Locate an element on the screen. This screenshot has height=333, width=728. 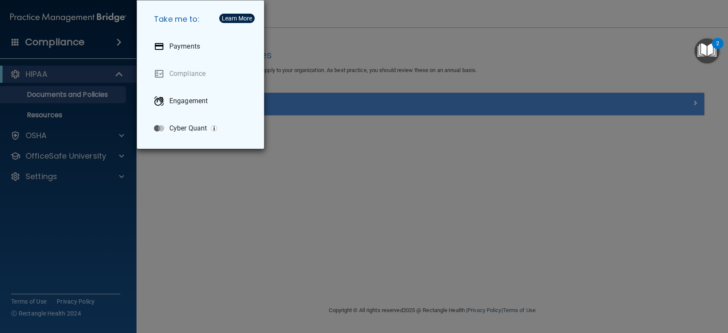
p: Payments is located at coordinates (185, 47).